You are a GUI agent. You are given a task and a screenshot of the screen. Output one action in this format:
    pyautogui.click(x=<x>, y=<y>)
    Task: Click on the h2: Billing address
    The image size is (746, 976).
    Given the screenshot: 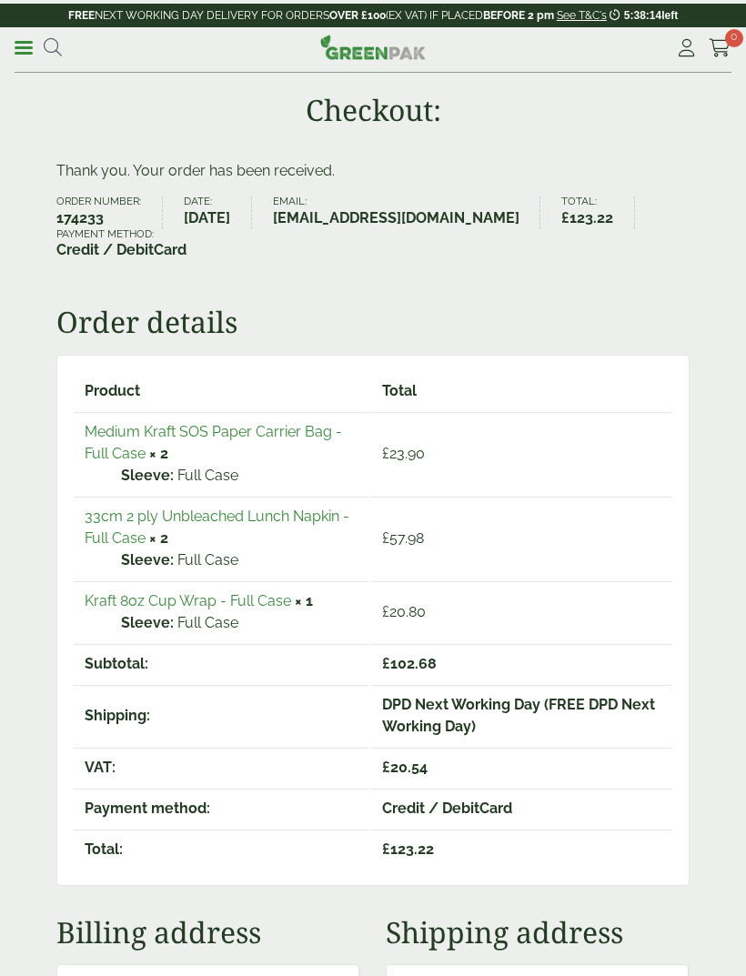 What is the action you would take?
    pyautogui.click(x=208, y=932)
    